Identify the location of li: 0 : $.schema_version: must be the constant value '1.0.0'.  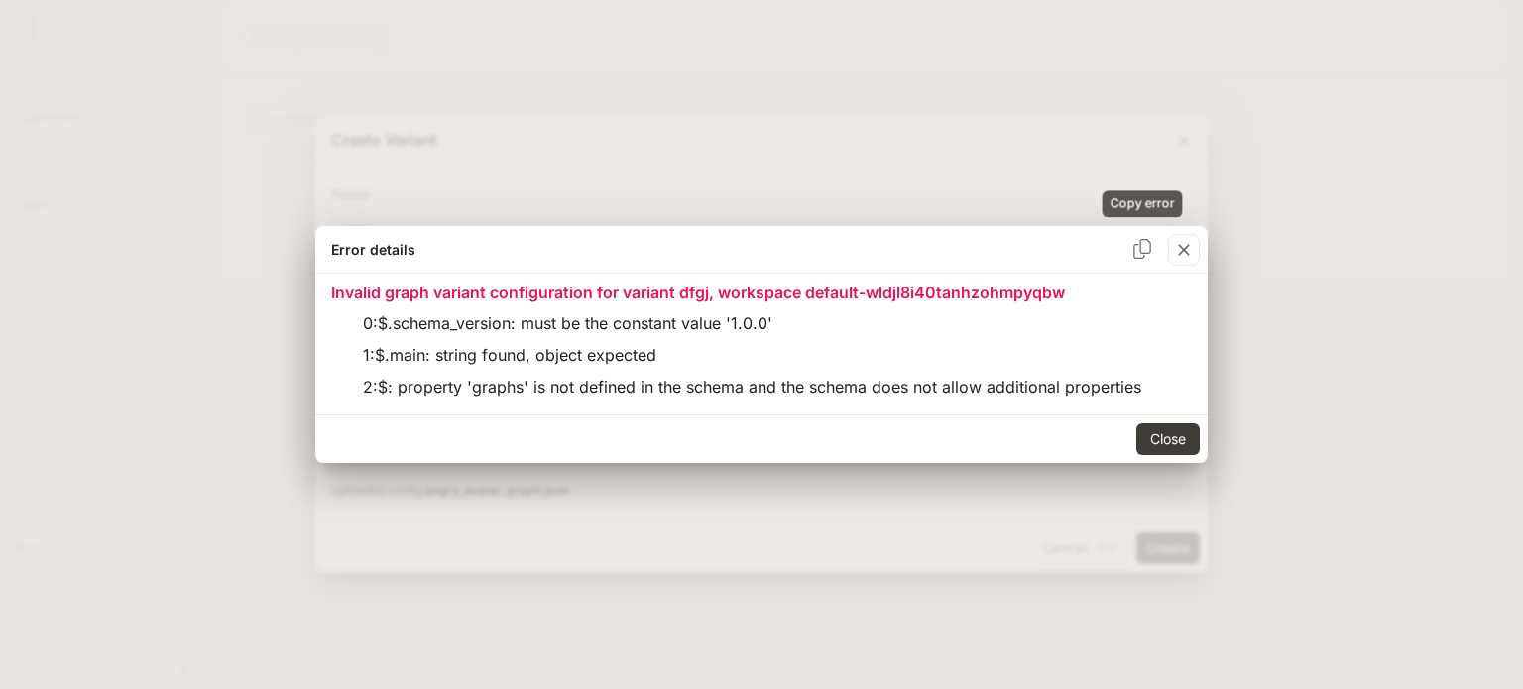
(752, 323).